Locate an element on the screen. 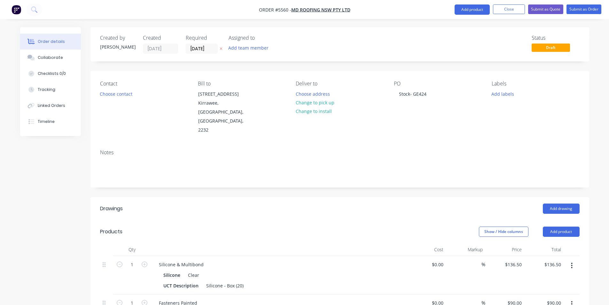 Image resolution: width=609 pixels, height=305 pixels. div: Silicone - Box (20) is located at coordinates (225, 285).